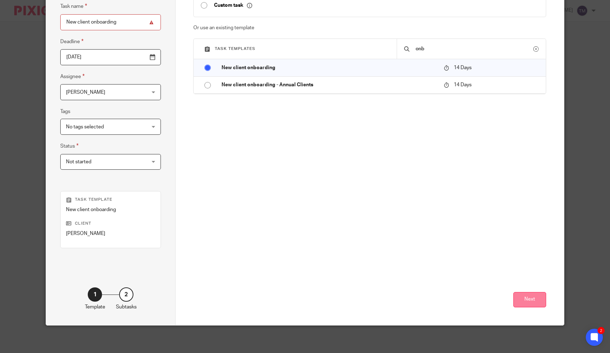  Describe the element at coordinates (111, 224) in the screenshot. I see `p: Client` at that location.